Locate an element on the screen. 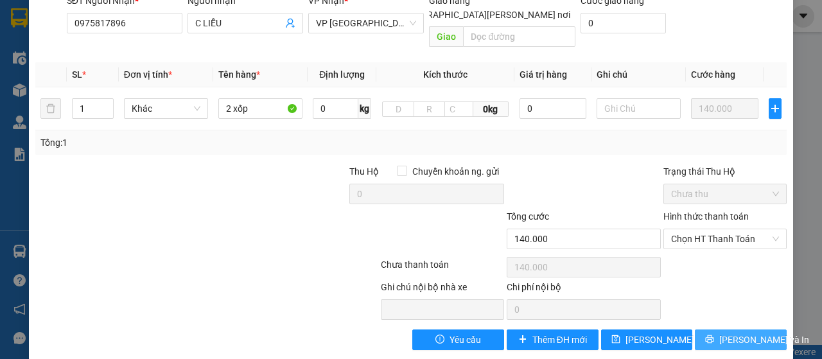 This screenshot has width=822, height=359. span: Tổng cước is located at coordinates (528, 216).